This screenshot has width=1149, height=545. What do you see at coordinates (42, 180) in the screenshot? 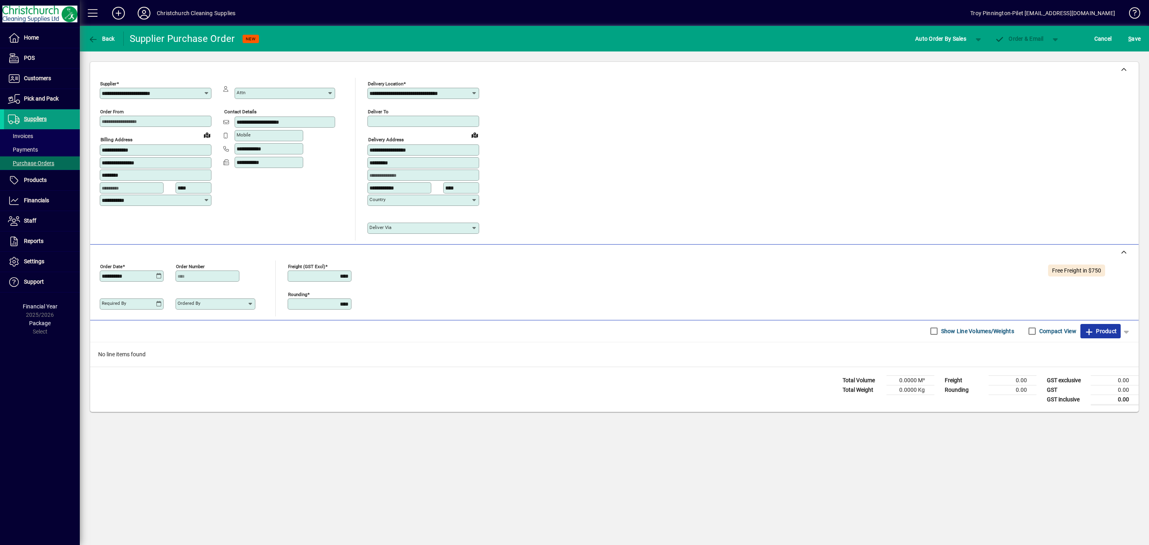
I see `a: Products` at bounding box center [42, 180].